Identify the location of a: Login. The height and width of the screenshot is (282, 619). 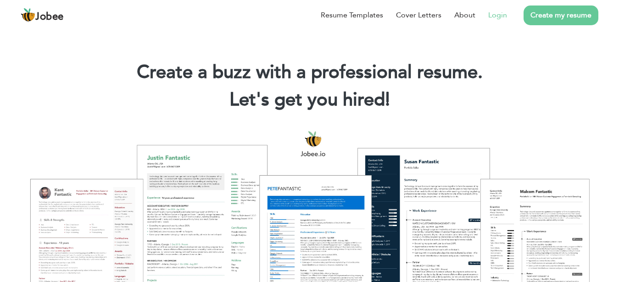
(498, 15).